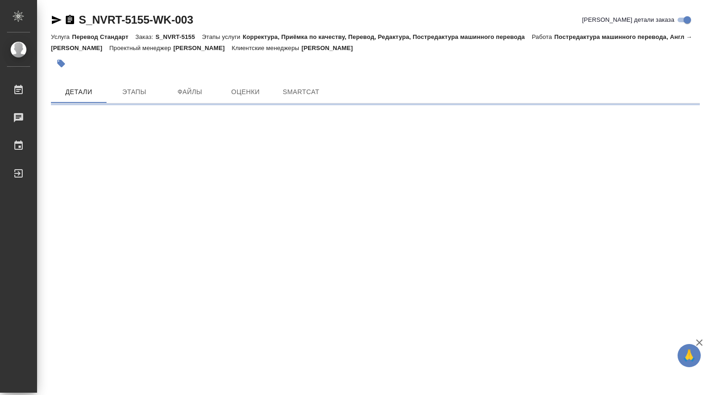 The width and height of the screenshot is (710, 395). What do you see at coordinates (57, 20) in the screenshot?
I see `button: Скопировать ссылку для ЯМессенджера` at bounding box center [57, 20].